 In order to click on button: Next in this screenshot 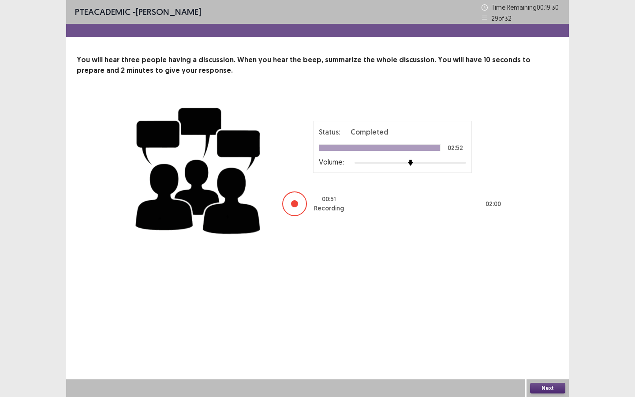, I will do `click(547, 388)`.